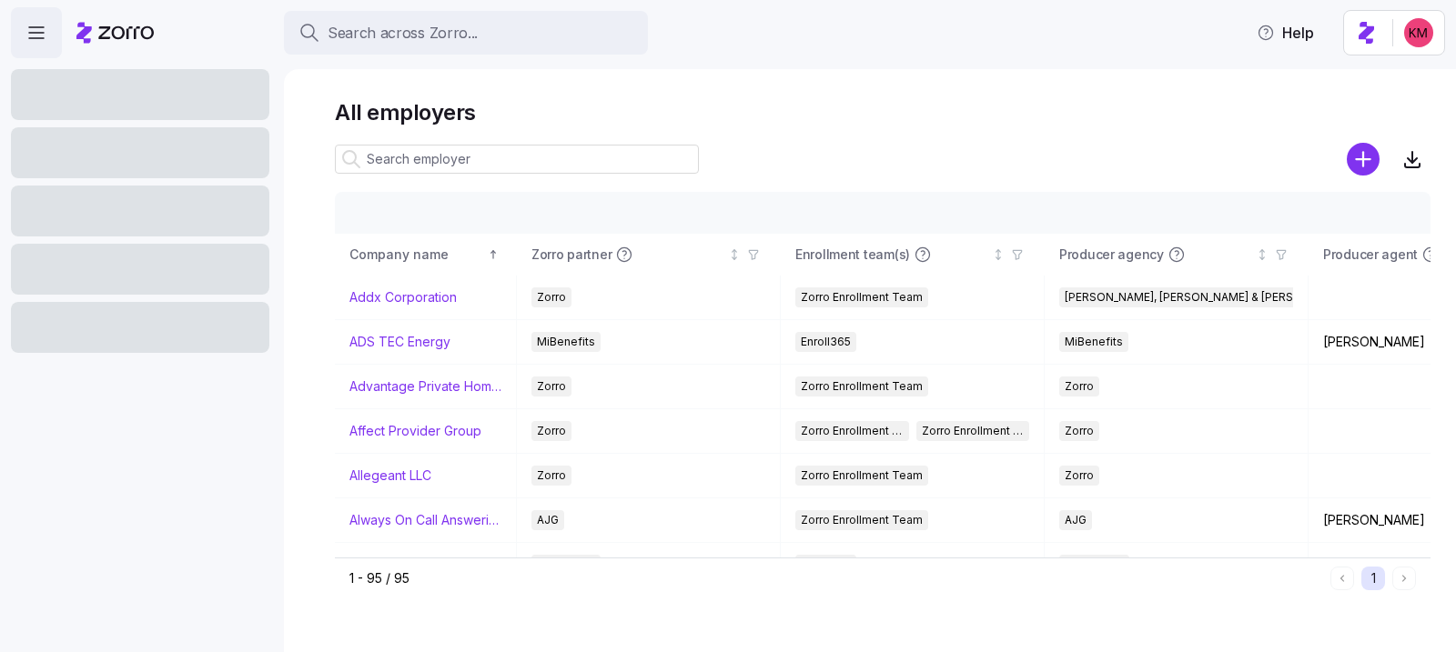 The height and width of the screenshot is (652, 1456). What do you see at coordinates (425, 387) in the screenshot?
I see `a: Advantage Private Home Care` at bounding box center [425, 387].